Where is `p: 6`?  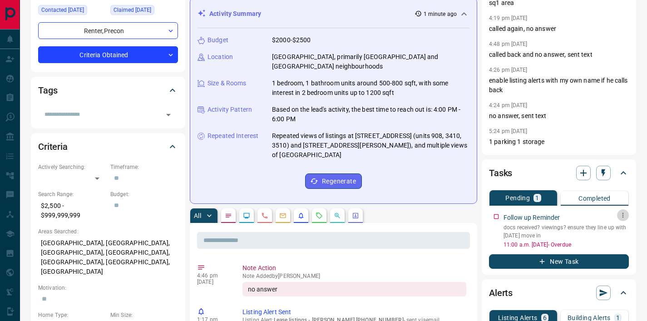 p: 6 is located at coordinates (545, 318).